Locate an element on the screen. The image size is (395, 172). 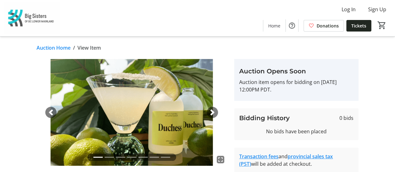
button: Sign Up is located at coordinates (377, 9).